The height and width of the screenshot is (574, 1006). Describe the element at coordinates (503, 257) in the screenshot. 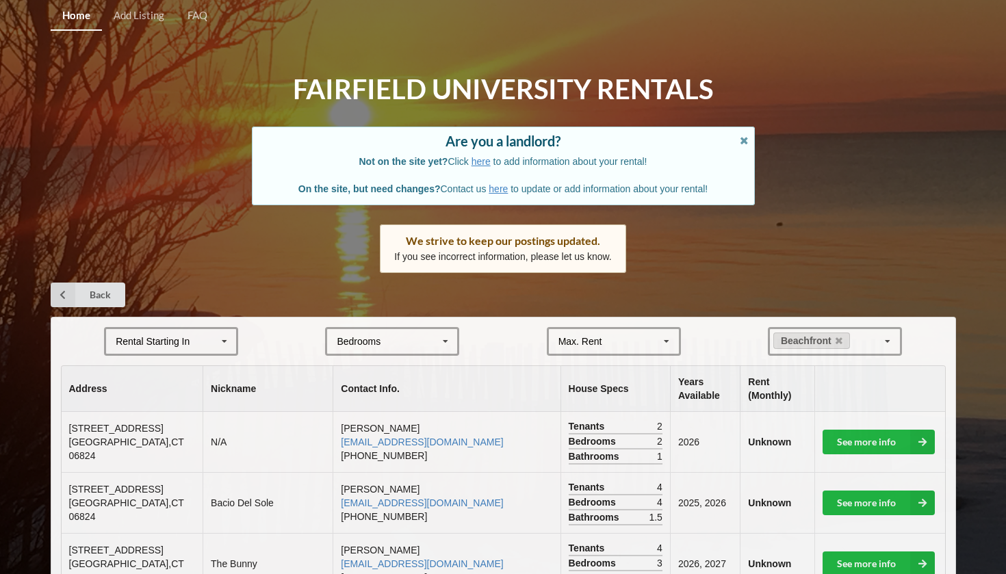

I see `p: If you see incorrect information, please let us know.` at that location.